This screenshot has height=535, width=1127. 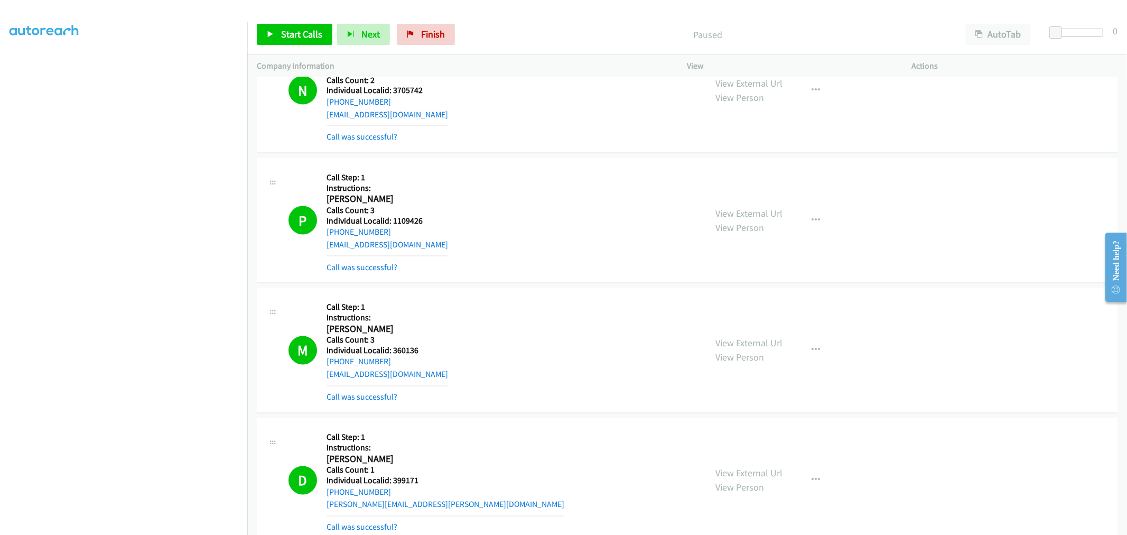 What do you see at coordinates (1115, 31) in the screenshot?
I see `div: 0` at bounding box center [1115, 31].